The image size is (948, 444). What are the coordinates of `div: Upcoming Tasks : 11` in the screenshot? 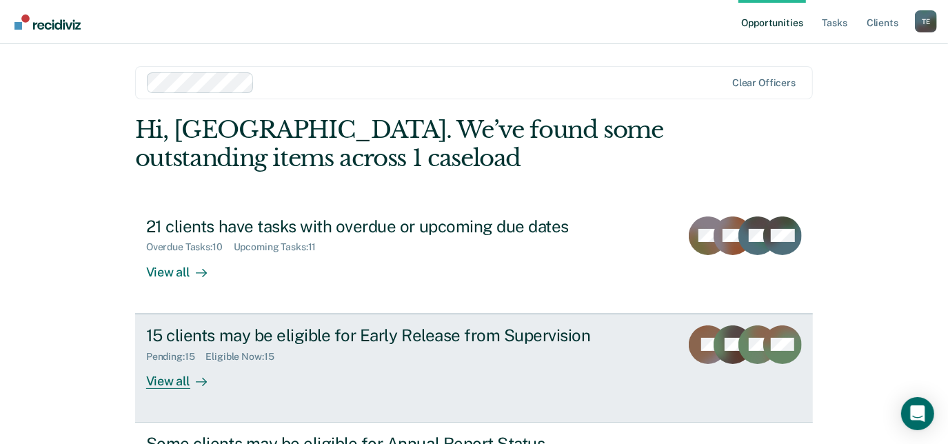 It's located at (281, 247).